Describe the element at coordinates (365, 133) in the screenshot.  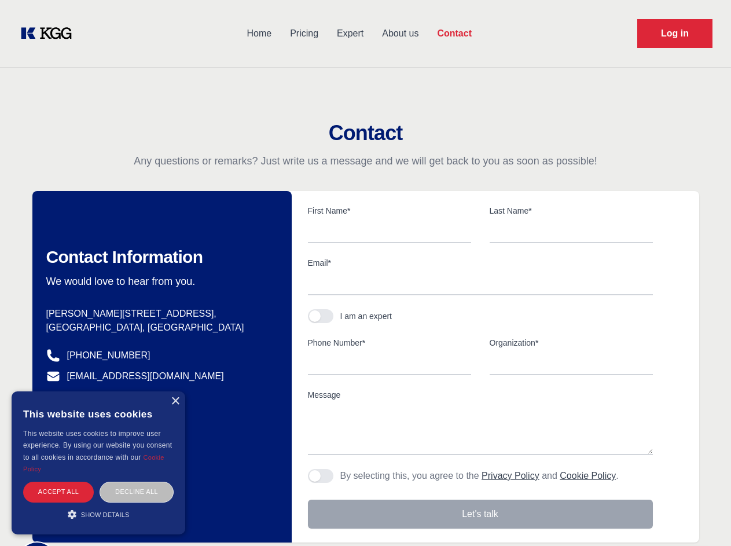
I see `h2: Contact` at that location.